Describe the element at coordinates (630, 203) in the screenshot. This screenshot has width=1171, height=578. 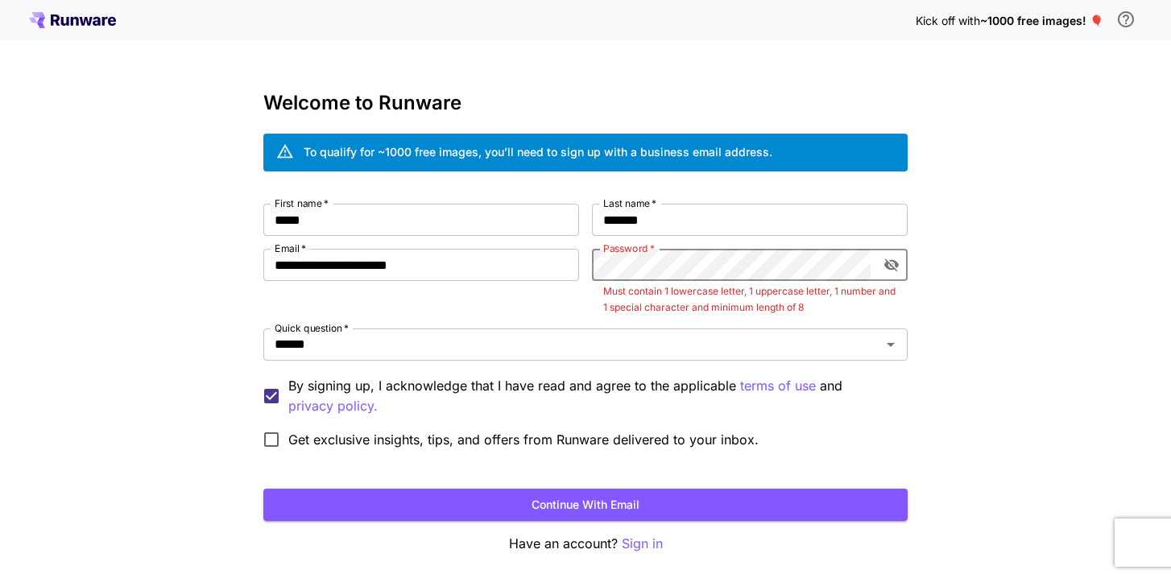
I see `label: Last name` at that location.